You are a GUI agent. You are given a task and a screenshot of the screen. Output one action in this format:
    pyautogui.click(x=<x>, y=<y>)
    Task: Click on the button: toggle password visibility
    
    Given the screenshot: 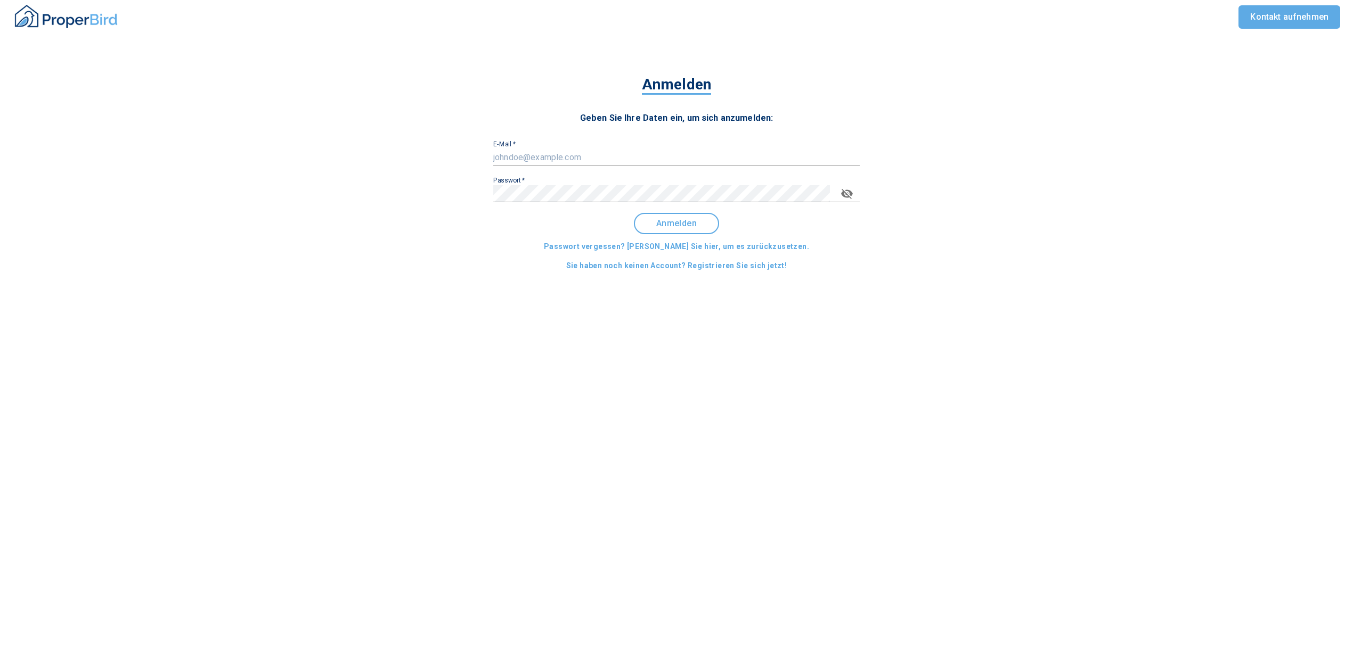 What is the action you would take?
    pyautogui.click(x=847, y=194)
    